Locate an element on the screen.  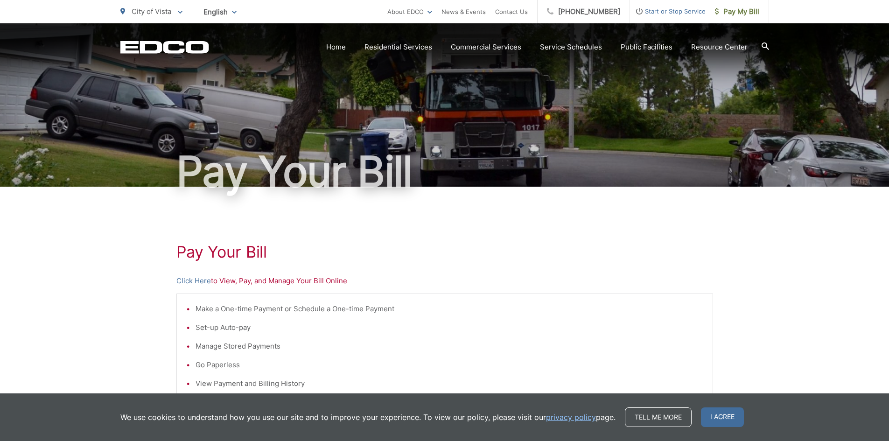
a: Service Schedules is located at coordinates (570, 47).